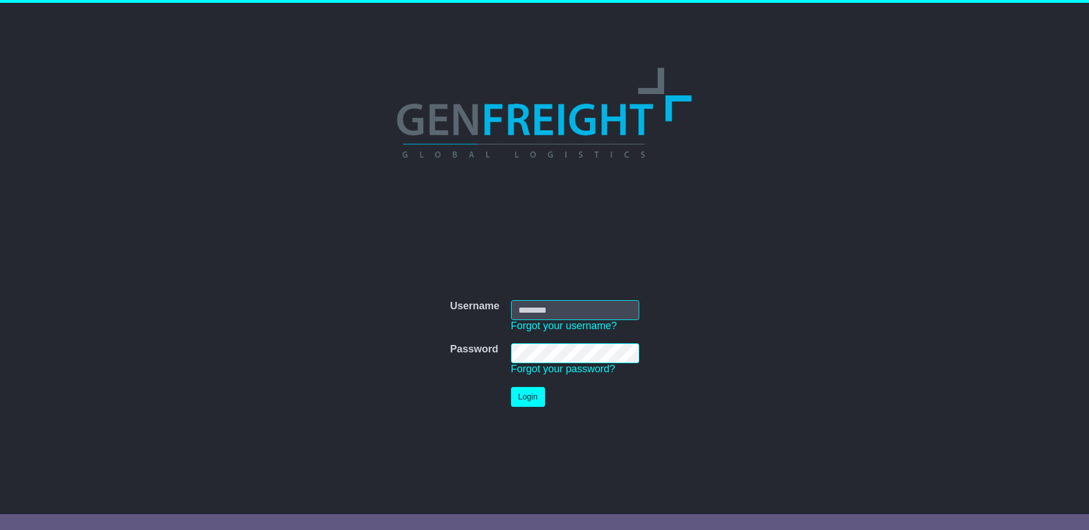 The width and height of the screenshot is (1089, 530). I want to click on label: Password, so click(473, 349).